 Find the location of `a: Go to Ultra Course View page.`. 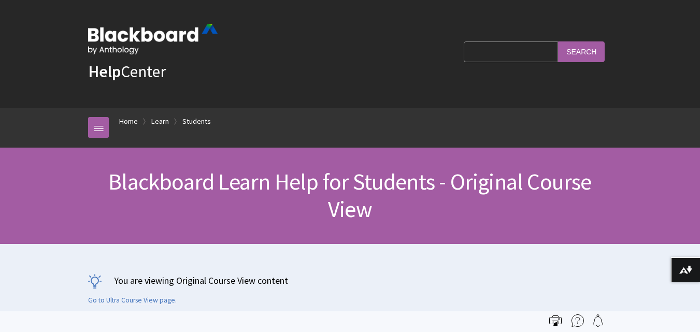

a: Go to Ultra Course View page. is located at coordinates (132, 301).